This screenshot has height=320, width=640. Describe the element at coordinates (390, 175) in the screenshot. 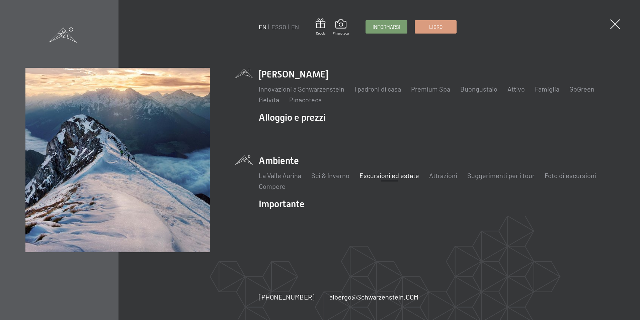

I see `a: Escursioni ed estate` at that location.